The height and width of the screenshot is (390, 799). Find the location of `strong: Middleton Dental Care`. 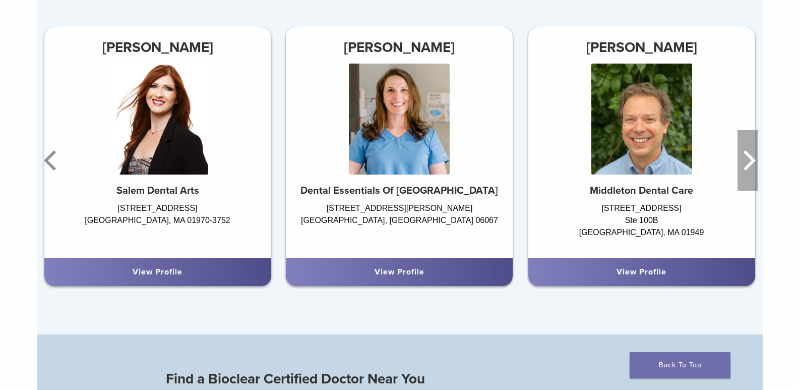

strong: Middleton Dental Care is located at coordinates (641, 191).